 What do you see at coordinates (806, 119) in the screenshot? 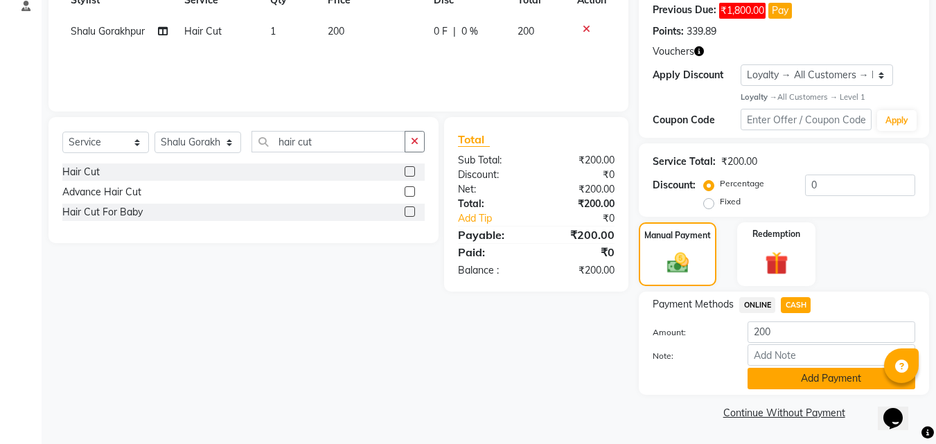
I see `input: Enter Offer / Coupon Code` at bounding box center [806, 119].